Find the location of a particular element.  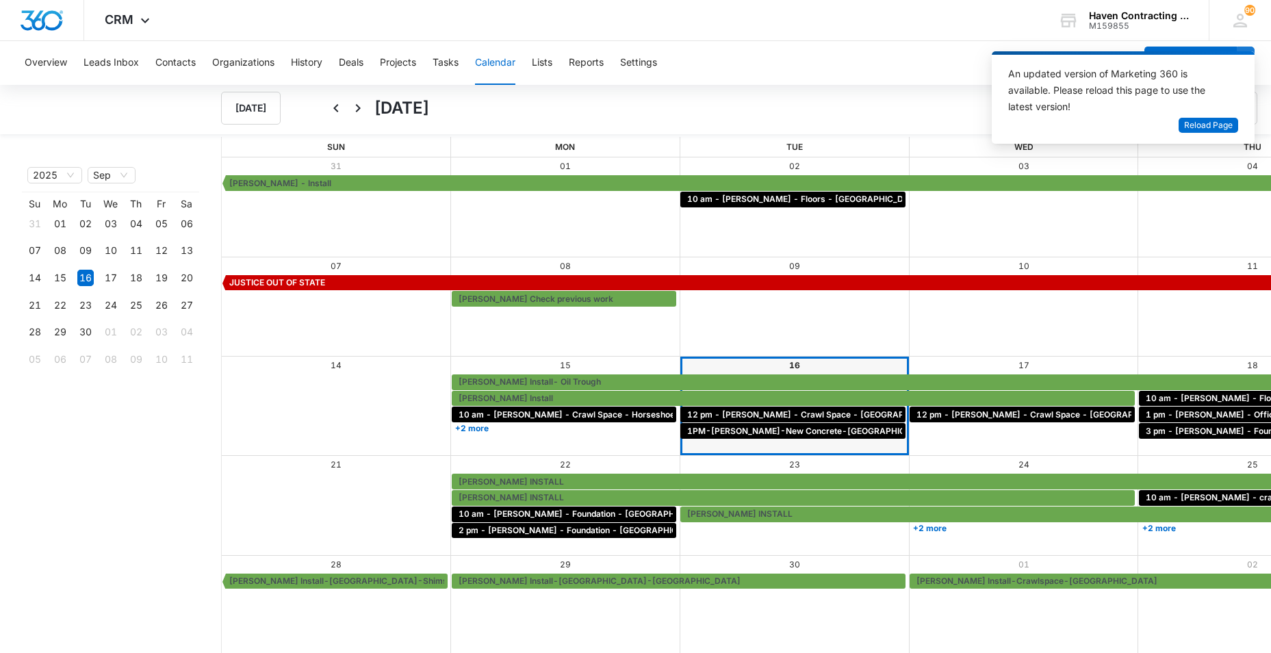

td: 2025-09-30 is located at coordinates (85, 333).